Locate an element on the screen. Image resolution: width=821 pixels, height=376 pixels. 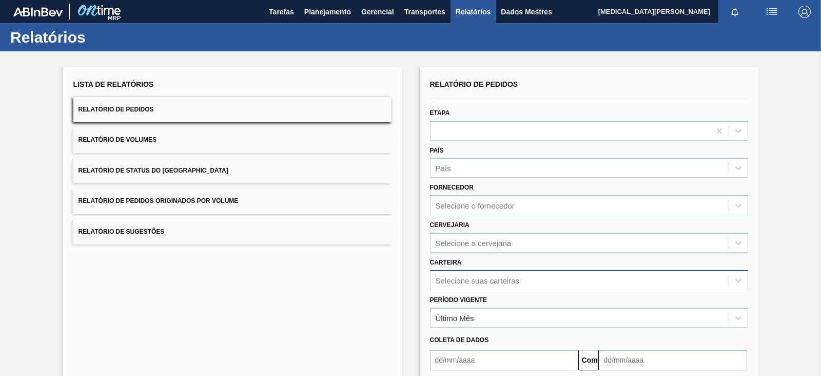
font: Último Mês is located at coordinates (455, 317).